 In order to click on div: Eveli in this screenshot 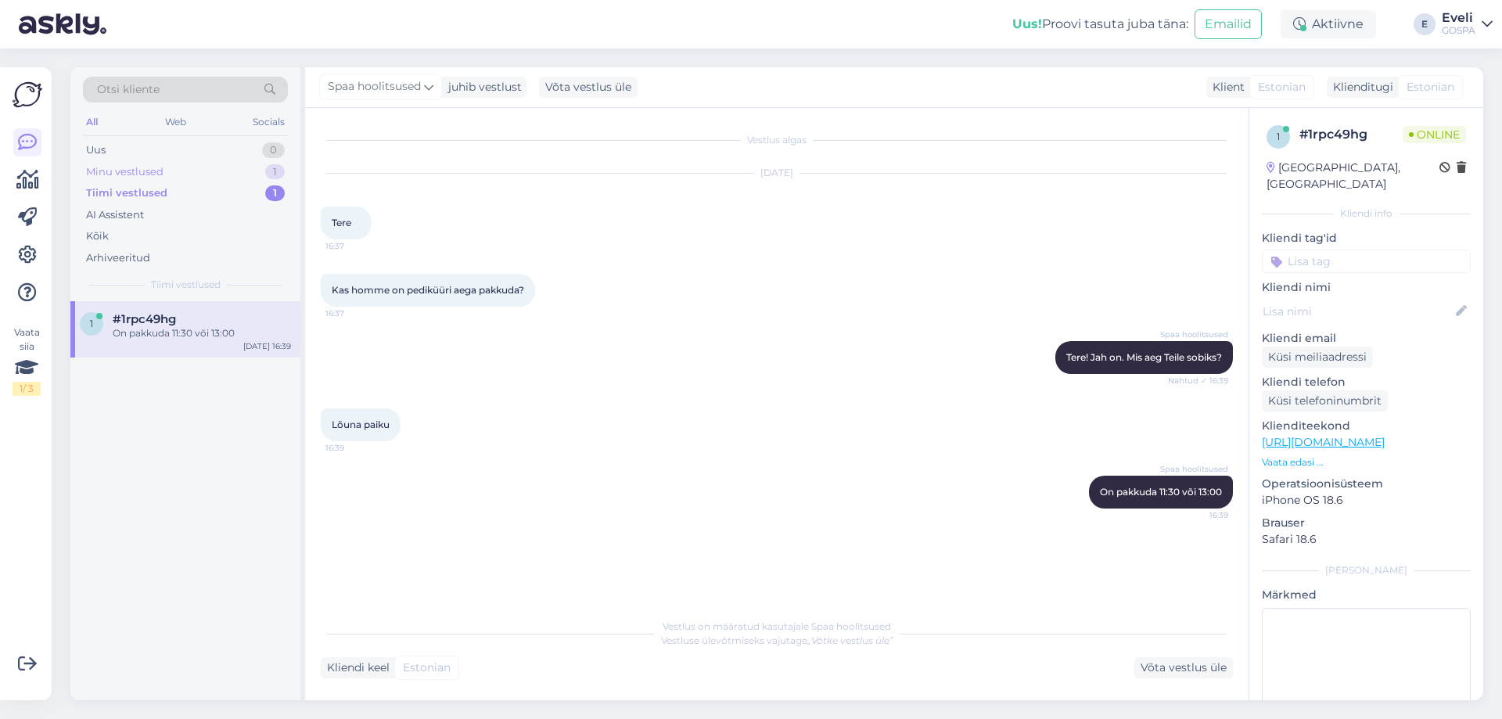, I will do `click(1458, 18)`.